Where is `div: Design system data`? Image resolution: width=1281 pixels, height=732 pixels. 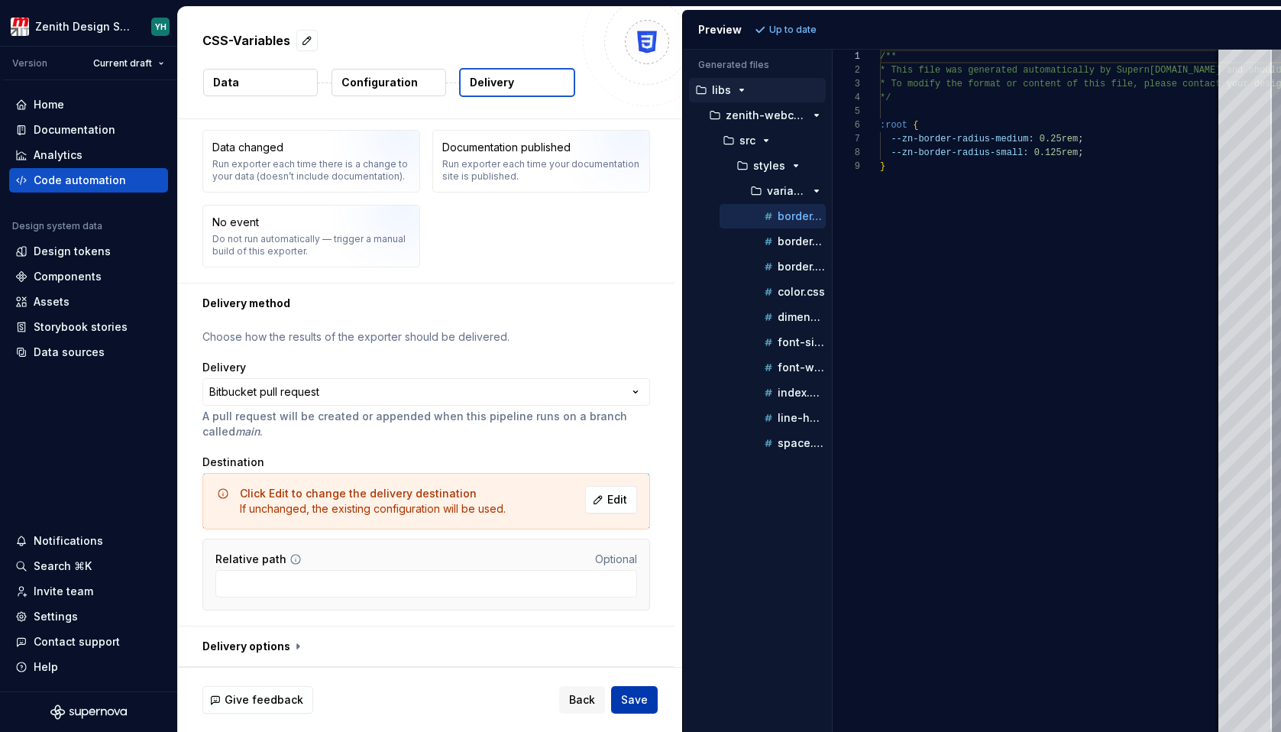 div: Design system data is located at coordinates (57, 226).